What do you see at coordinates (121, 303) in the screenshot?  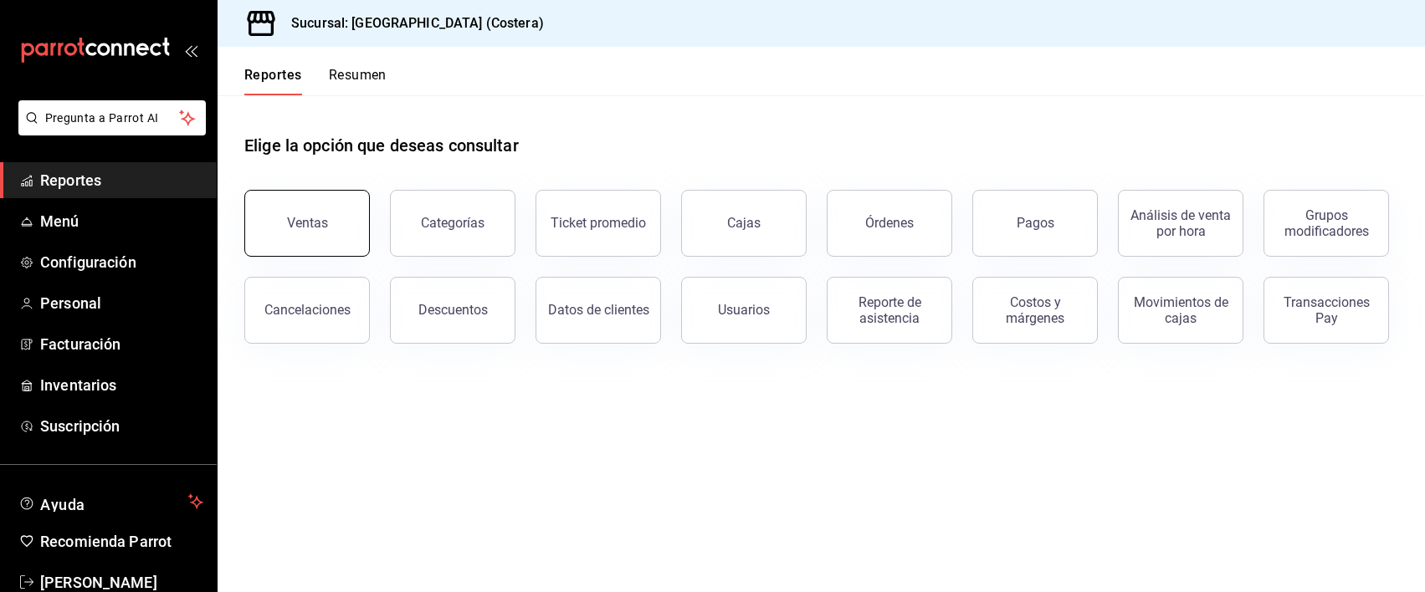 I see `span: Personal` at bounding box center [121, 303].